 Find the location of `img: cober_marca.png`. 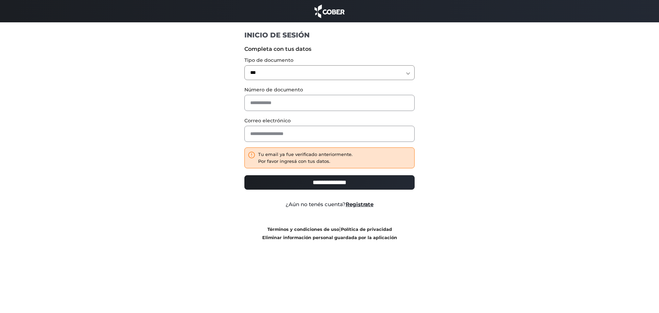

img: cober_marca.png is located at coordinates (329, 11).